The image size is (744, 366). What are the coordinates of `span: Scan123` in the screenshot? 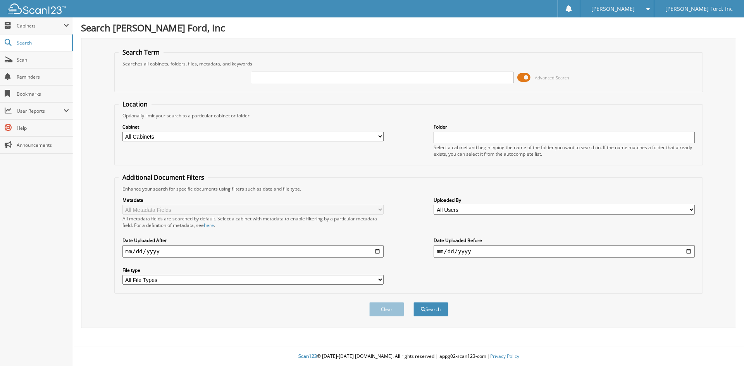 It's located at (308, 356).